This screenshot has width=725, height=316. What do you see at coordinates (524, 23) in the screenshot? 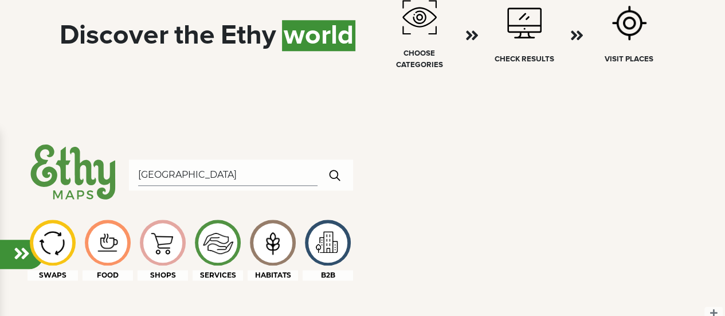
I see `img: monitor.svg` at bounding box center [524, 23].